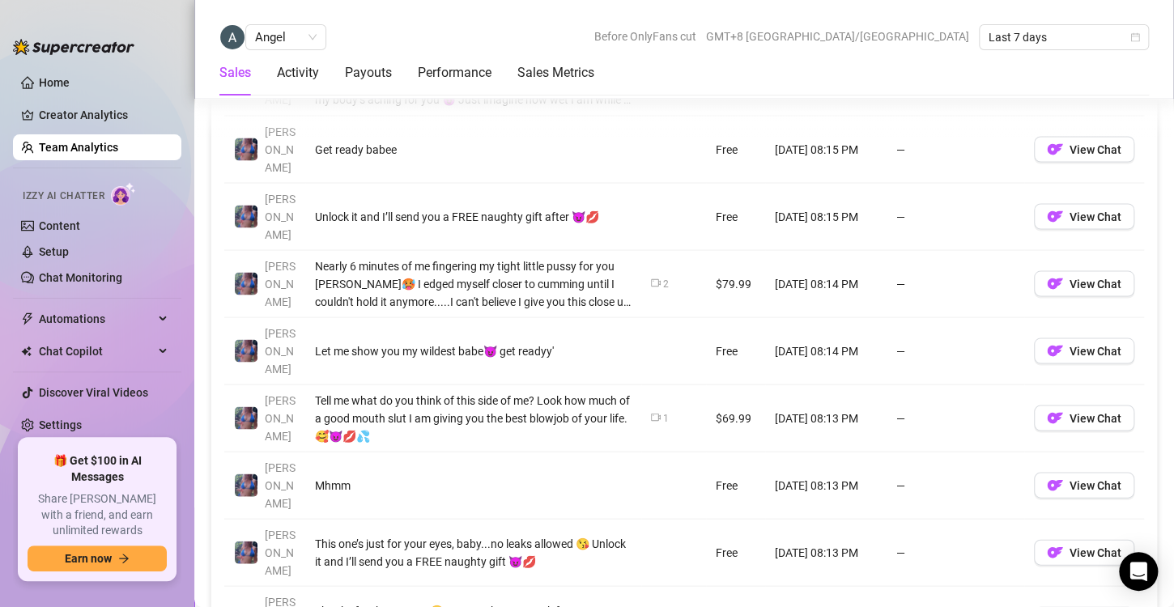 The image size is (1174, 607). I want to click on div: Open Intercom Messenger, so click(1139, 572).